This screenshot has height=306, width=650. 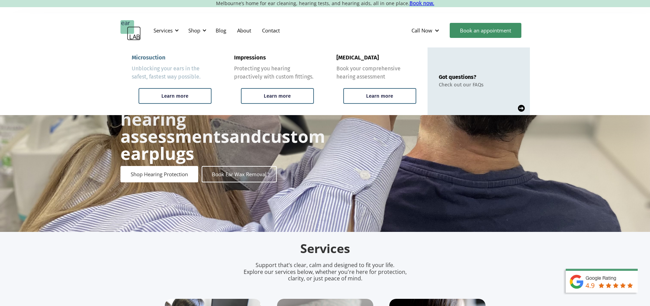 I want to click on div: Microsuction, so click(x=148, y=58).